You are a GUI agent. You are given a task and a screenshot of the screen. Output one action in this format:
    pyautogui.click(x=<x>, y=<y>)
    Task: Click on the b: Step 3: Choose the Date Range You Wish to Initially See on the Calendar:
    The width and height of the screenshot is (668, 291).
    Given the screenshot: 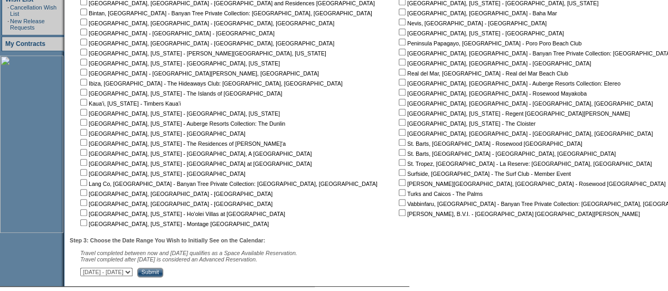 What is the action you would take?
    pyautogui.click(x=167, y=240)
    